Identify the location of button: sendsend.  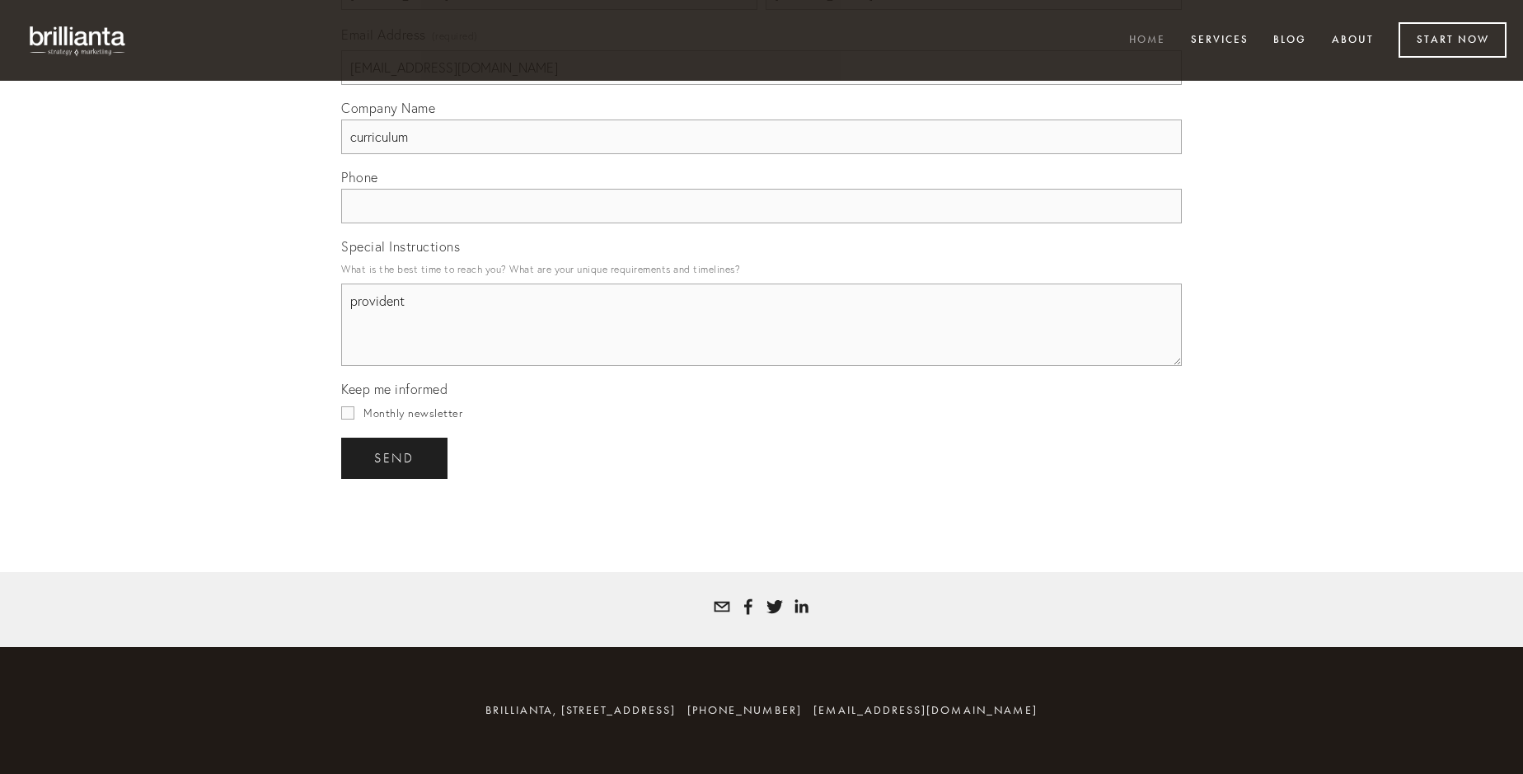
(394, 458).